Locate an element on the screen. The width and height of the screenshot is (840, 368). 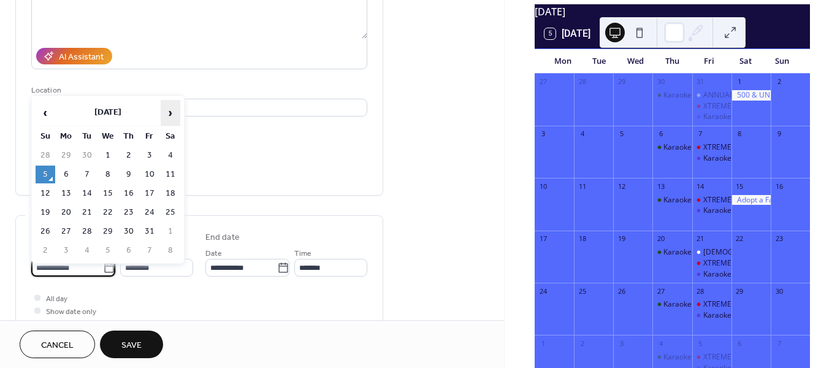
div: Adopt a Family Benefit is located at coordinates (751, 200).